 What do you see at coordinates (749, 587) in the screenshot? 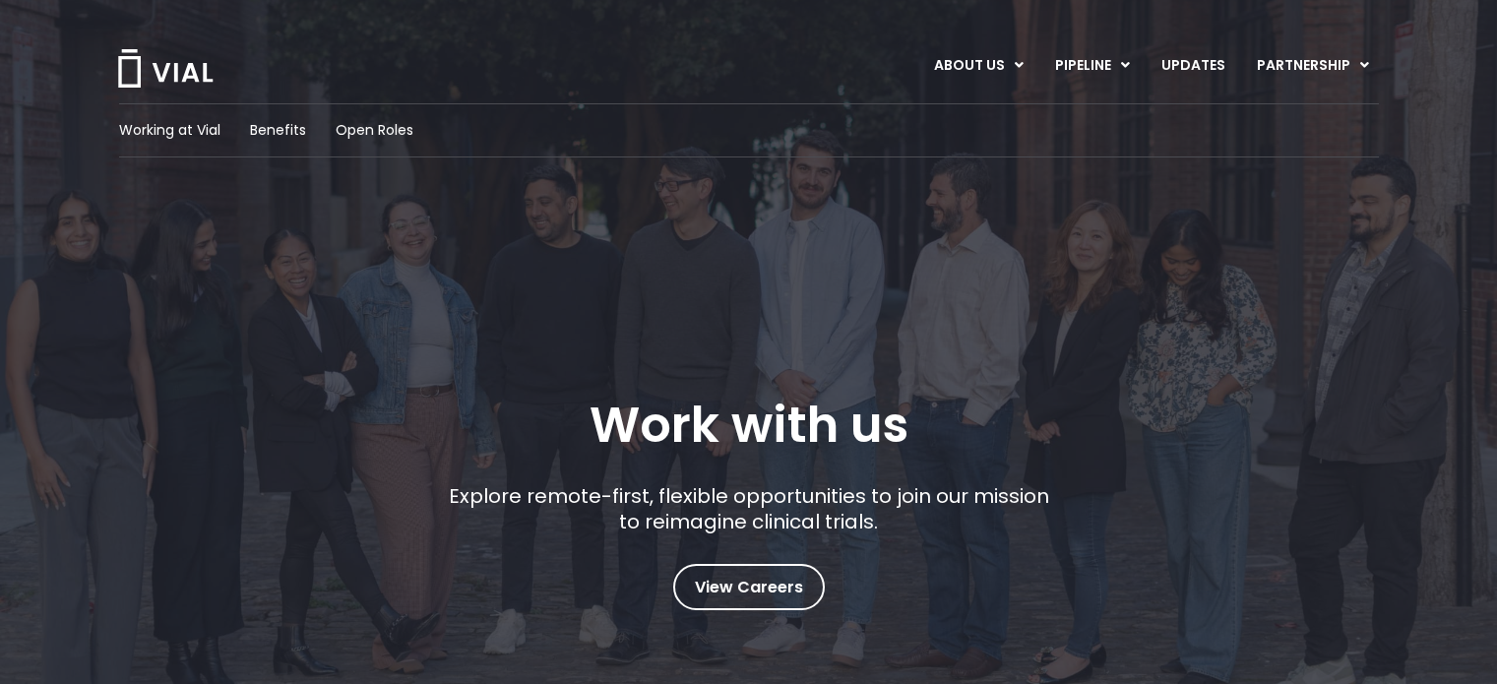
I see `a: View Careers` at bounding box center [749, 587].